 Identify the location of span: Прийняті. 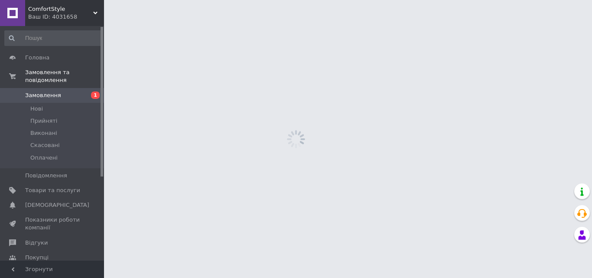
(44, 121).